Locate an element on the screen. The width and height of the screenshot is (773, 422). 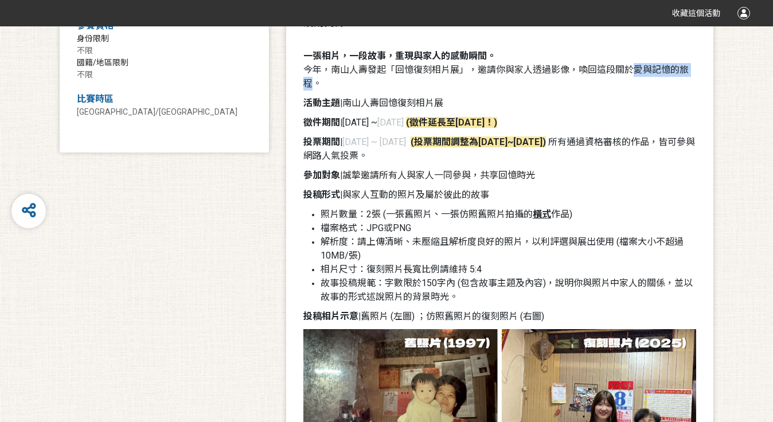
strong: 參加對象| is located at coordinates (323, 175).